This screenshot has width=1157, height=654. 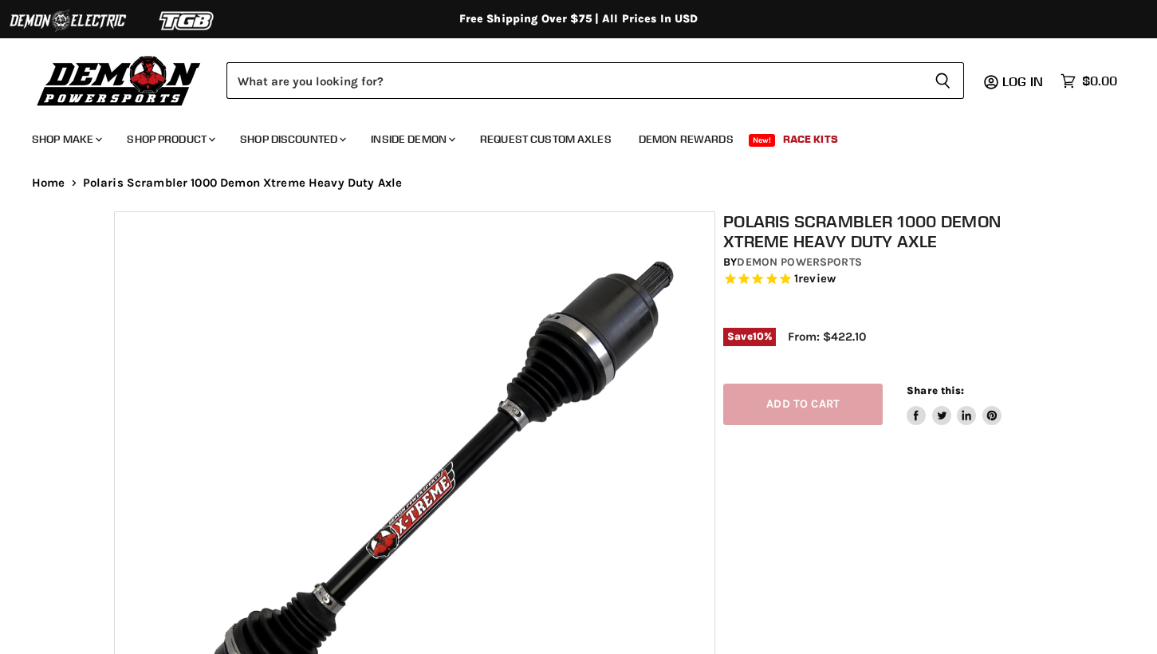 What do you see at coordinates (545, 139) in the screenshot?
I see `a: Request Custom Axles` at bounding box center [545, 139].